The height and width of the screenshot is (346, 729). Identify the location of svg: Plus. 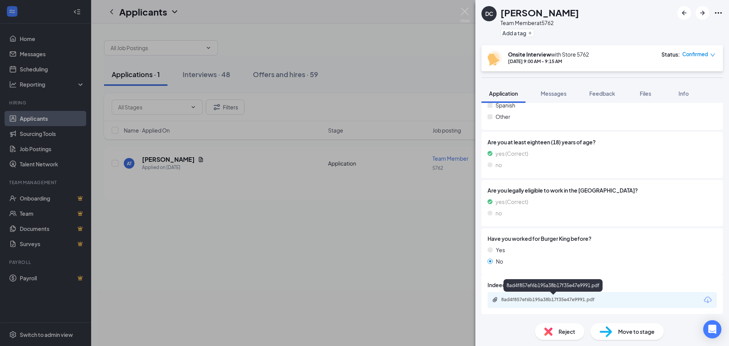
(530, 33).